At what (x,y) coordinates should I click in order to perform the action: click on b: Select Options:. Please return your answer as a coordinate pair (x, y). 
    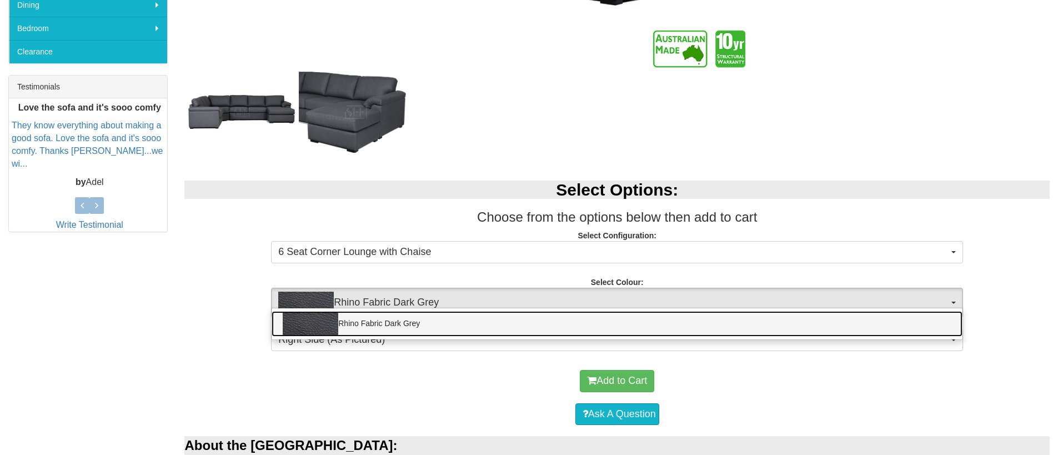
    Looking at the image, I should click on (617, 189).